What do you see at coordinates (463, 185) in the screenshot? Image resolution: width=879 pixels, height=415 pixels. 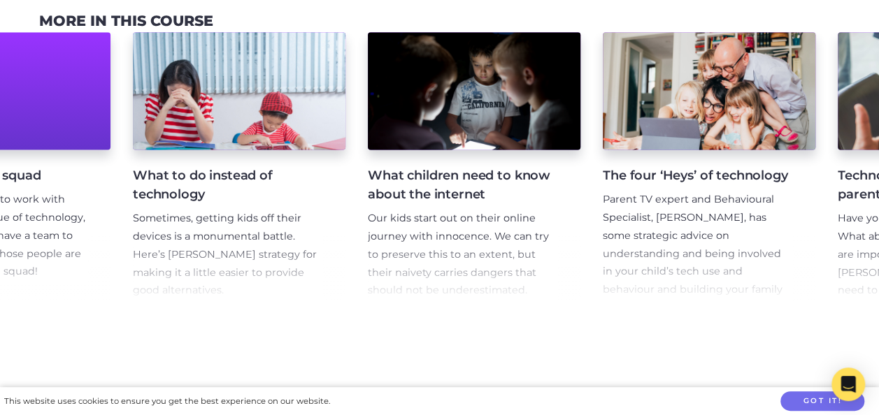 I see `h4: What children need to know about the internet` at bounding box center [463, 185].